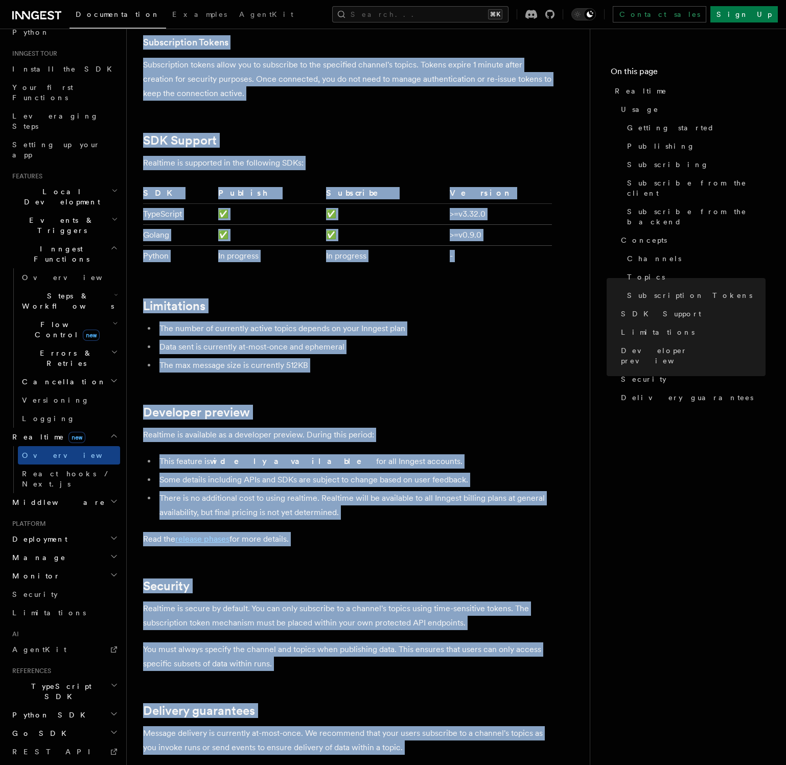 The width and height of the screenshot is (786, 765). What do you see at coordinates (27, 524) in the screenshot?
I see `span: Platform` at bounding box center [27, 524].